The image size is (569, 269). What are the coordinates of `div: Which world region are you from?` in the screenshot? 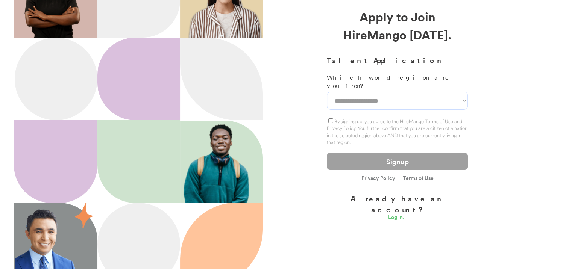 It's located at (397, 82).